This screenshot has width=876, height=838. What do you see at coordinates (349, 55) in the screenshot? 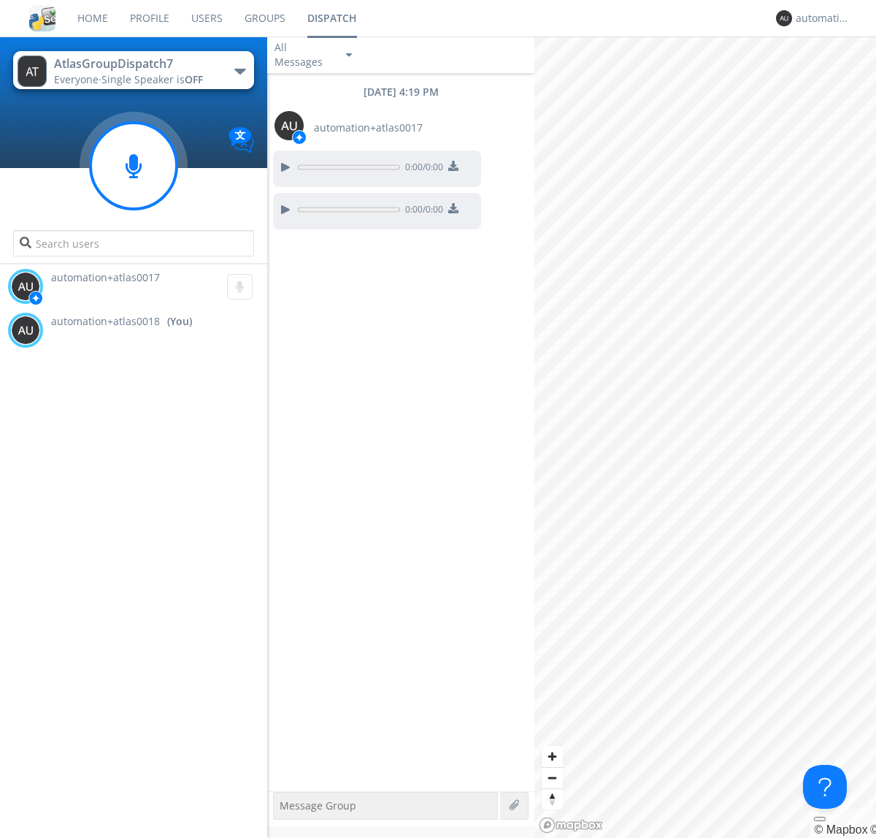
I see `img: caret-down-sm.svg` at bounding box center [349, 55].